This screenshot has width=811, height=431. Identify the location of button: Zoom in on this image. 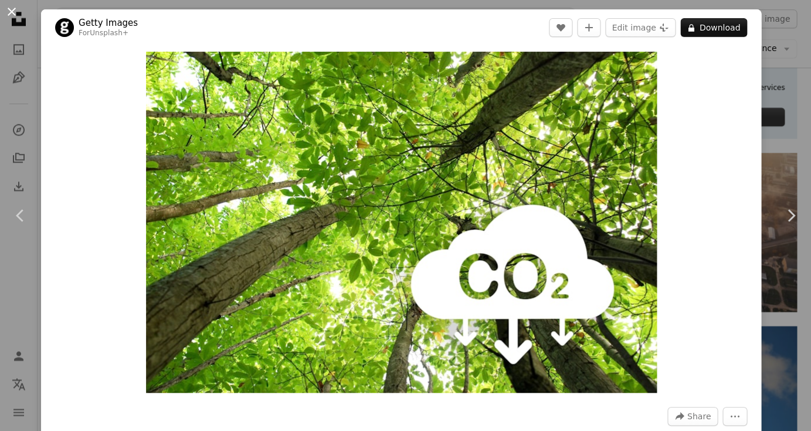
(401, 222).